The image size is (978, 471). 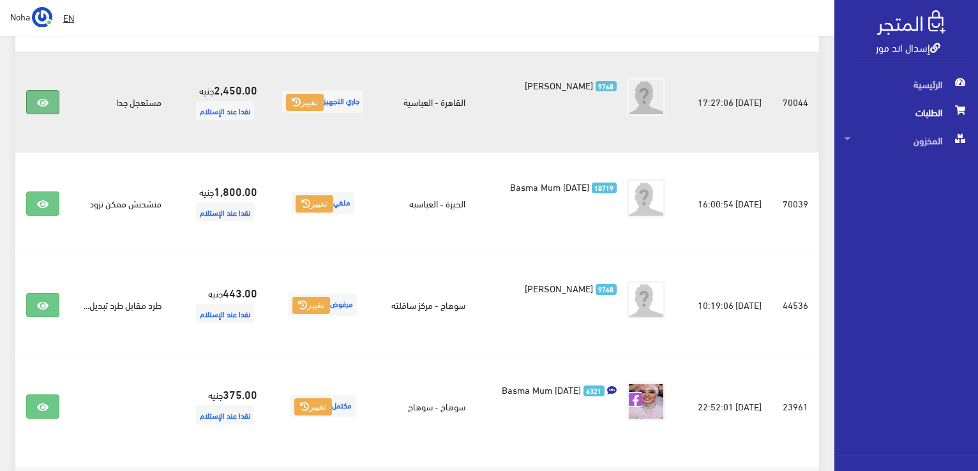 I want to click on a: الطلبات, so click(x=905, y=112).